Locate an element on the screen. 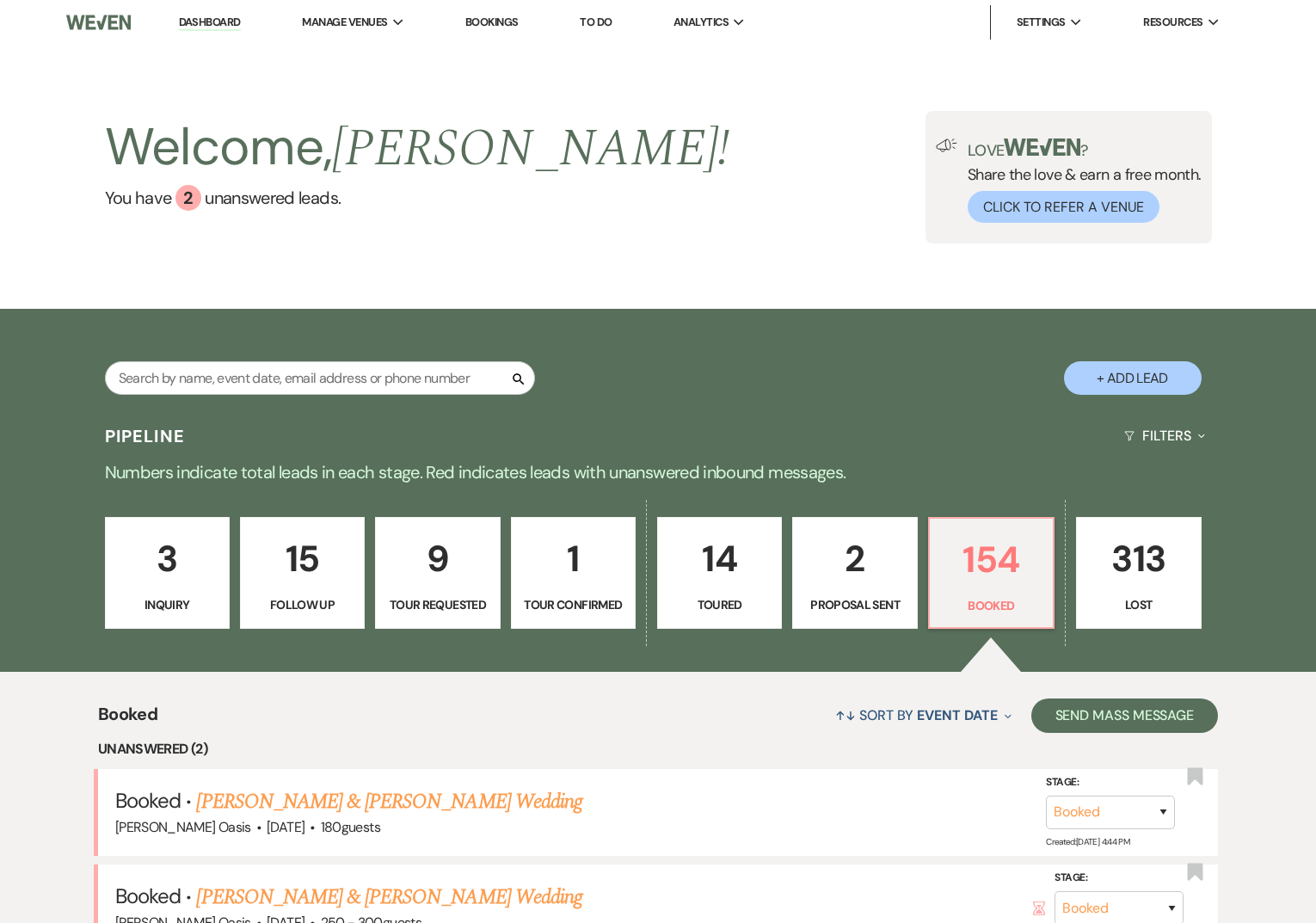 The height and width of the screenshot is (923, 1316). a: Dashboard is located at coordinates (210, 22).